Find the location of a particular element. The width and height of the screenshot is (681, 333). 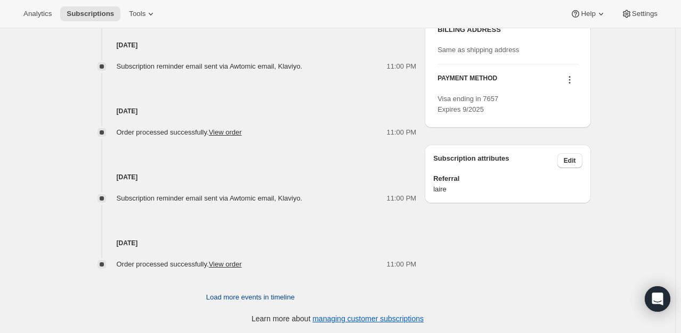

span: Help is located at coordinates (587, 14).